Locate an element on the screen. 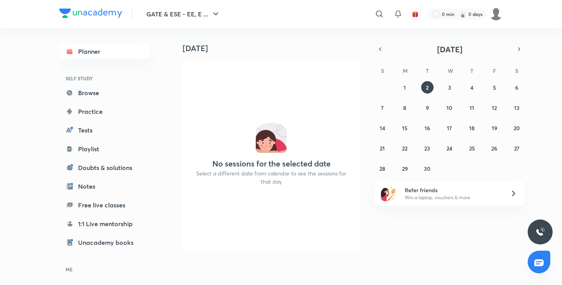  abbr: September 20, 2025 is located at coordinates (517, 128).